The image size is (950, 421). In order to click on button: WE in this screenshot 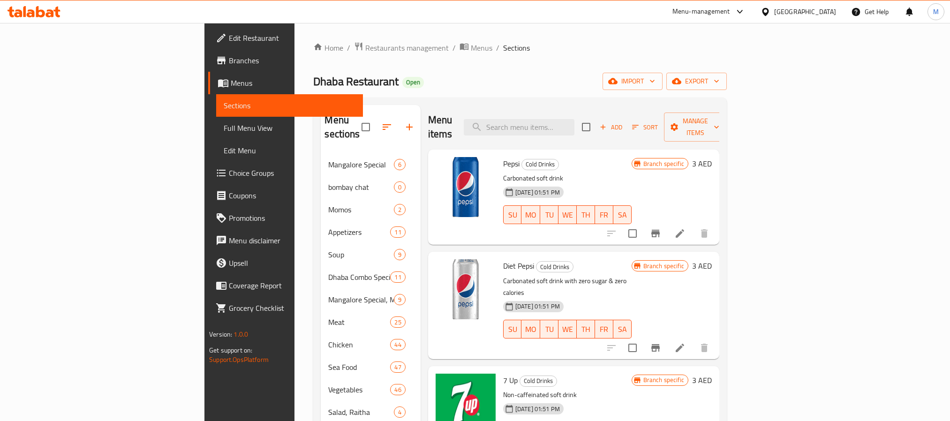, I will do `click(567, 215)`.